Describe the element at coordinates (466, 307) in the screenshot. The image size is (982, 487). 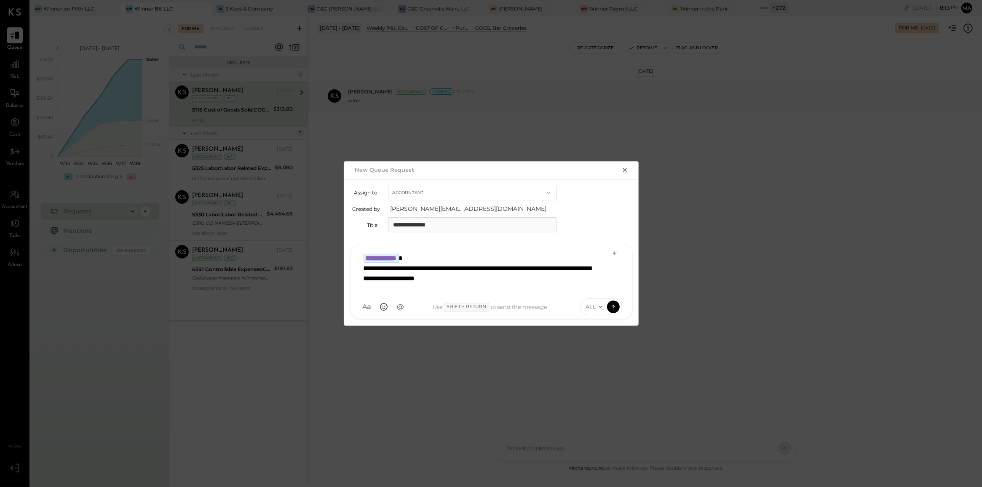
I see `span: Shift + Return` at that location.